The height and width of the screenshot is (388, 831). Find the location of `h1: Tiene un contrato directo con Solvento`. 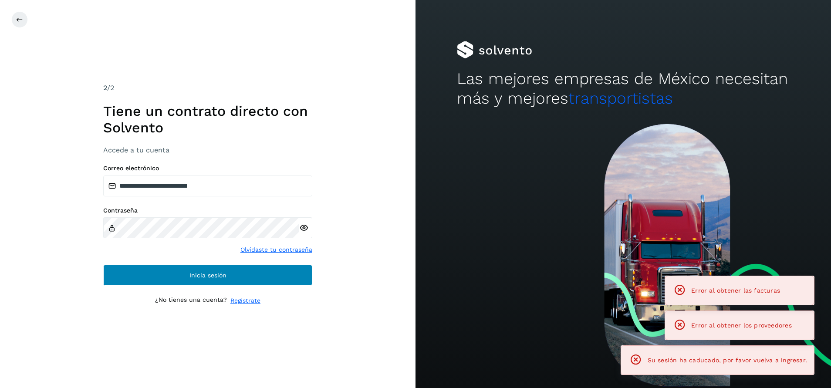

h1: Tiene un contrato directo con Solvento is located at coordinates (208, 119).